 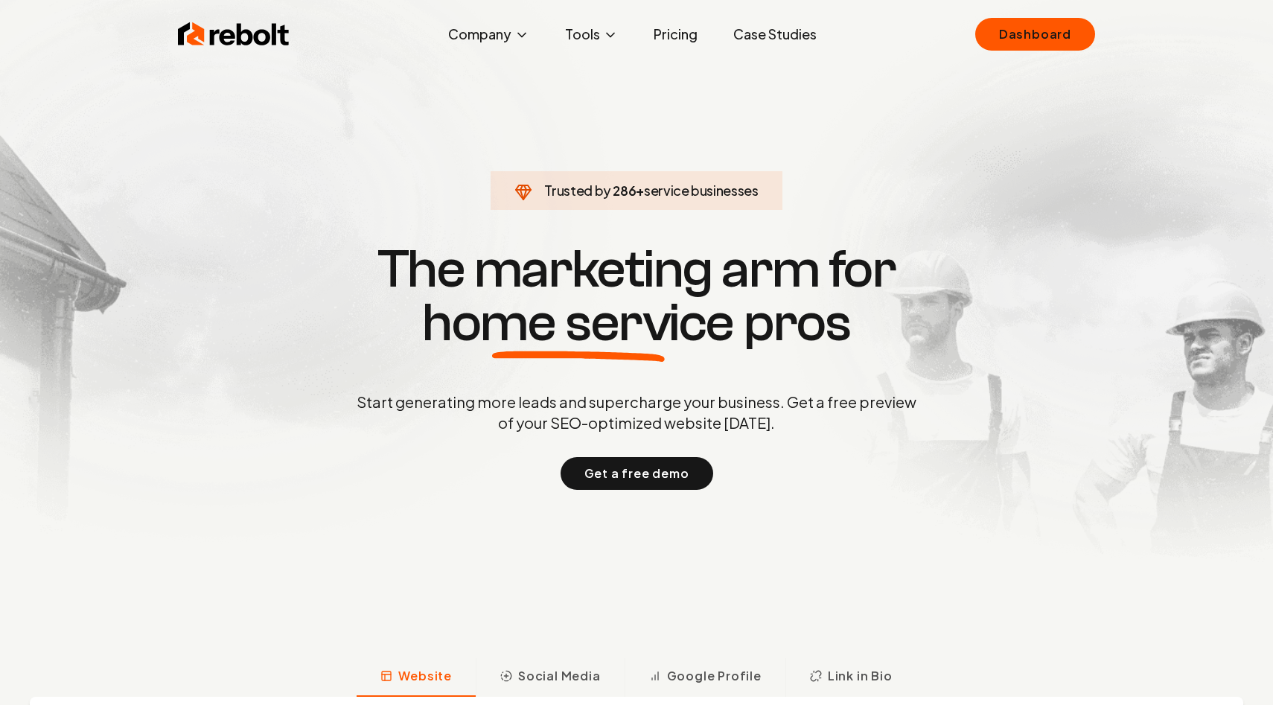 What do you see at coordinates (860, 676) in the screenshot?
I see `span: Link in Bio` at bounding box center [860, 676].